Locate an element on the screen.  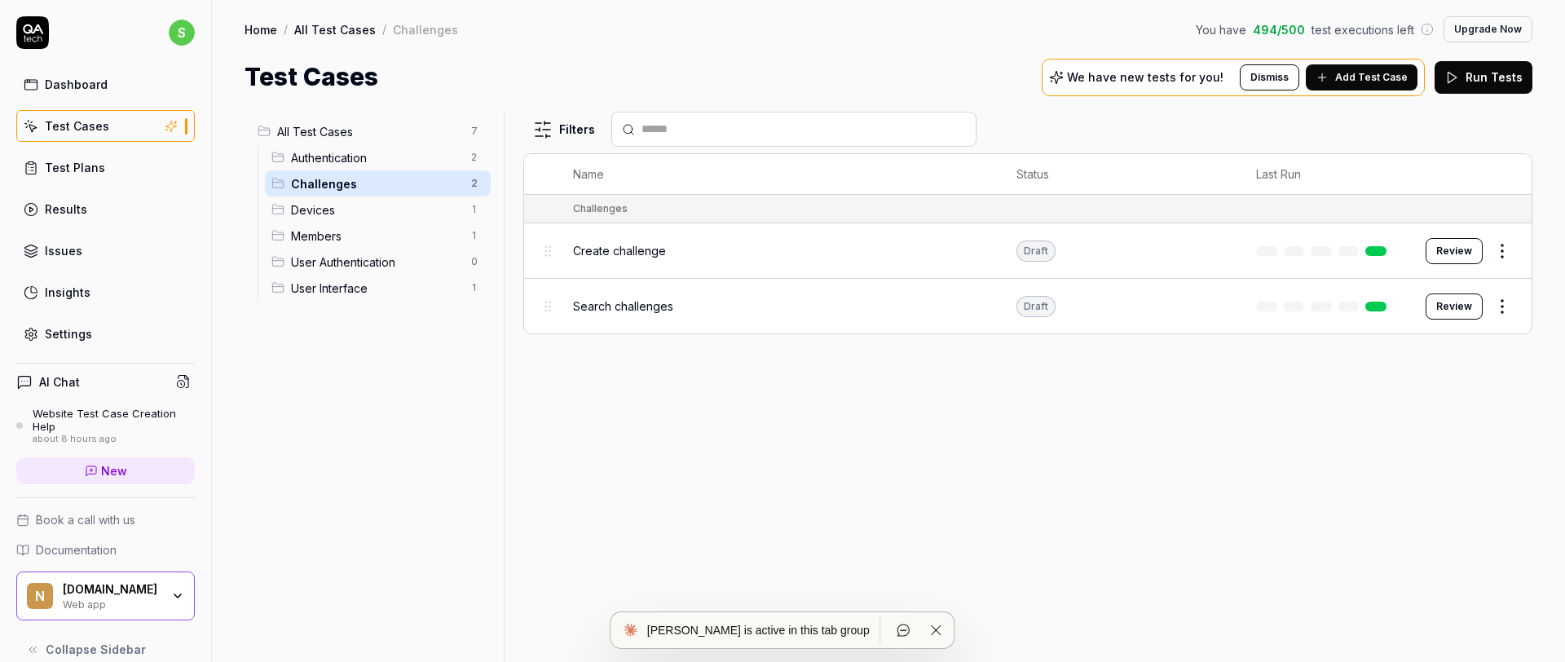
div: Drag to reorderMembers1 is located at coordinates (377, 236).